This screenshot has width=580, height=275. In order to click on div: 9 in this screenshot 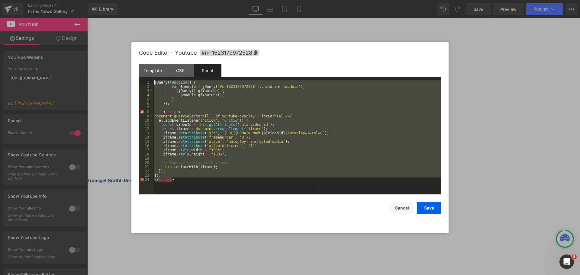, I will do `click(146, 116)`.